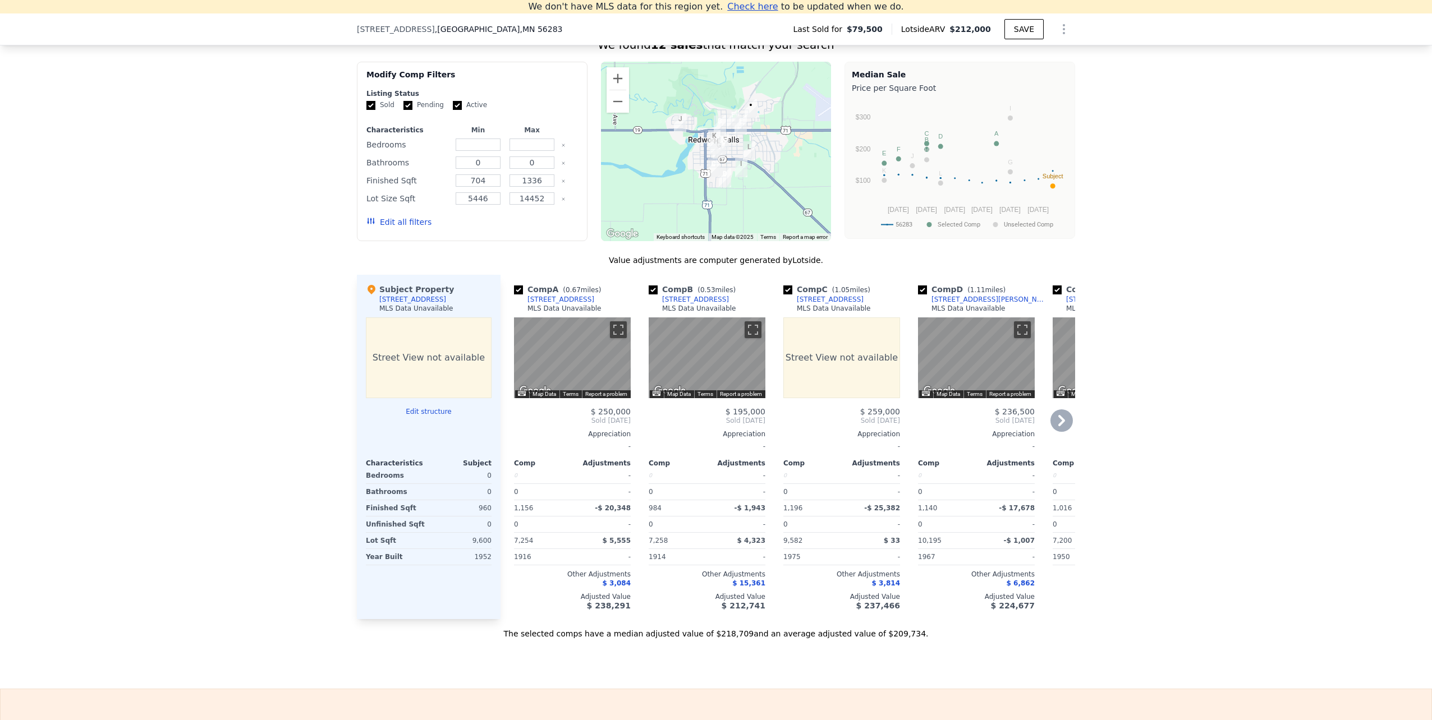 Image resolution: width=1432 pixels, height=720 pixels. I want to click on div: Comp A, so click(559, 289).